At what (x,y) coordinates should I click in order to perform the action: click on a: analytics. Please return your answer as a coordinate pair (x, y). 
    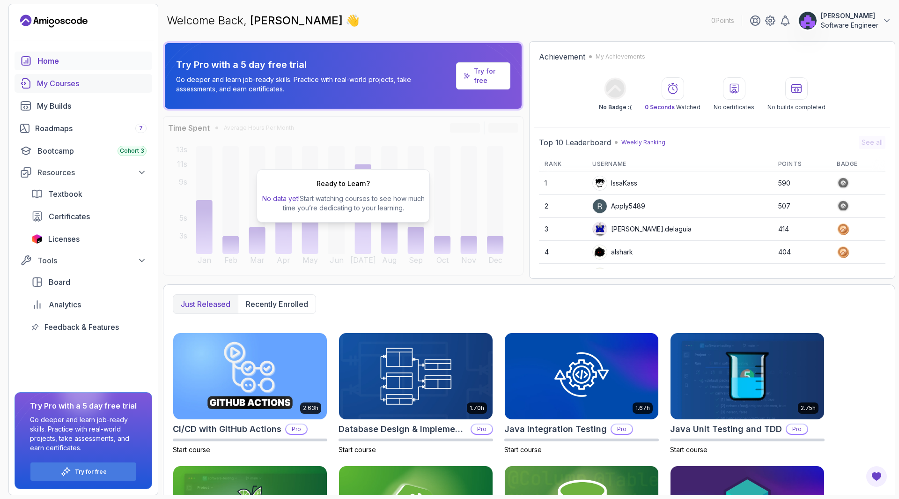
    Looking at the image, I should click on (89, 304).